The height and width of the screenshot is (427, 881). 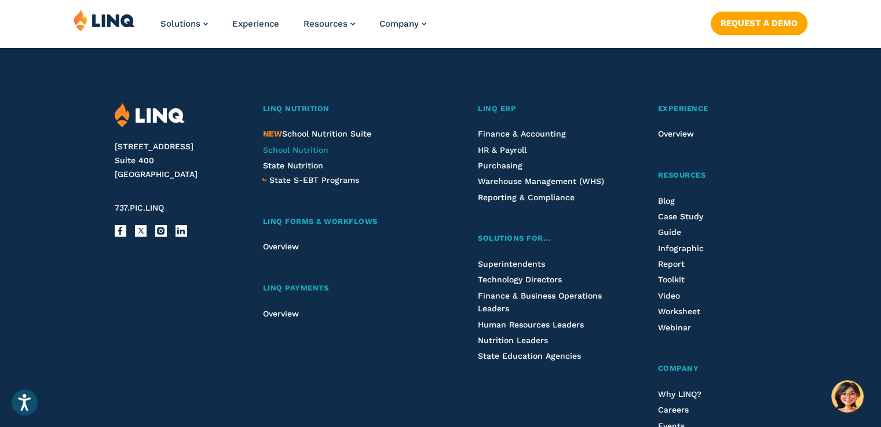 I want to click on a: Infographic, so click(x=680, y=248).